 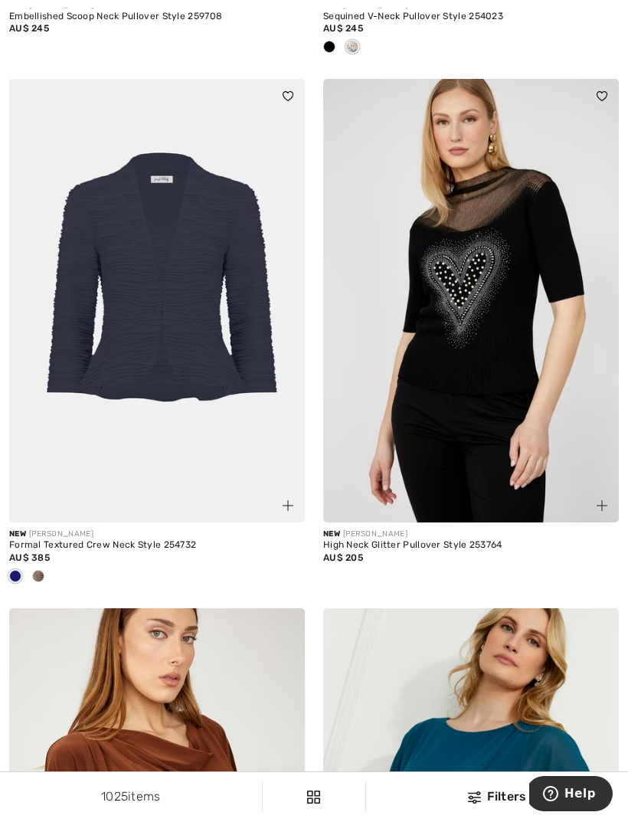 What do you see at coordinates (471, 300) in the screenshot?
I see `a: High Neck Glitter Pullover Style 253764. Black` at bounding box center [471, 300].